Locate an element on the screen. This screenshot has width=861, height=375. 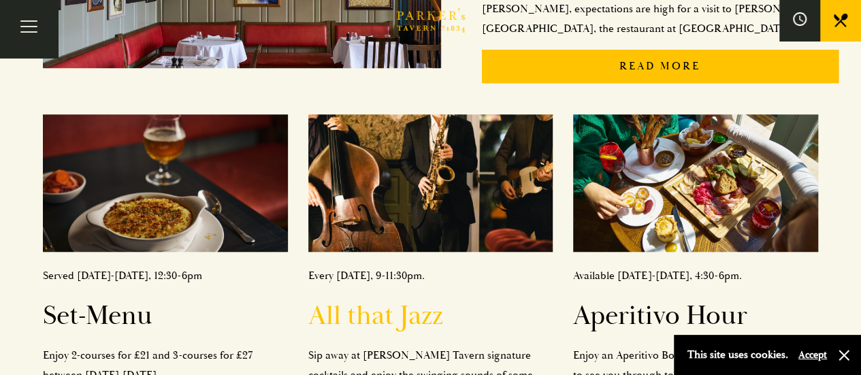
h2: Set-Menu is located at coordinates (165, 316).